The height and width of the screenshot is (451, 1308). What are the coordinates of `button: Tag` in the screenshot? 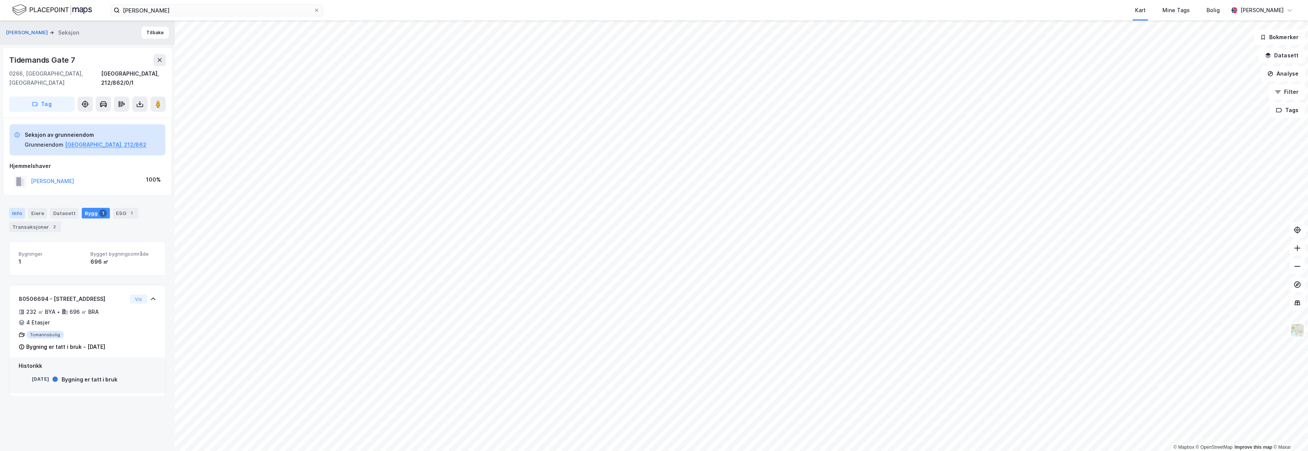 It's located at (42, 104).